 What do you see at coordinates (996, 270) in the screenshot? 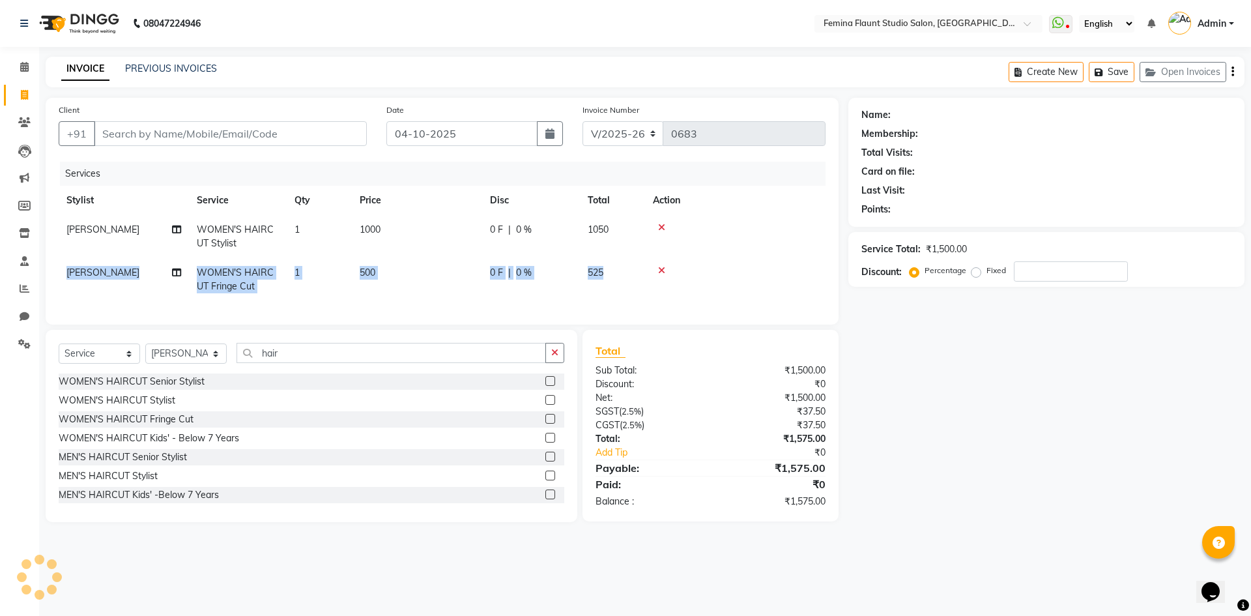
I see `label: Fixed` at bounding box center [996, 270].